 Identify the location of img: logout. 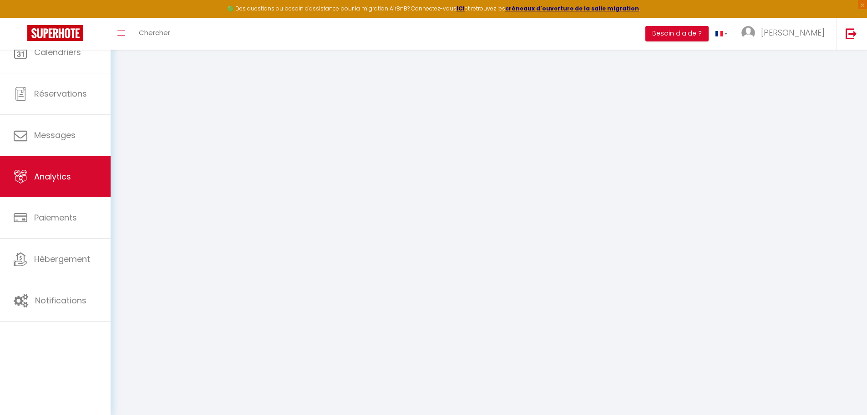
(851, 33).